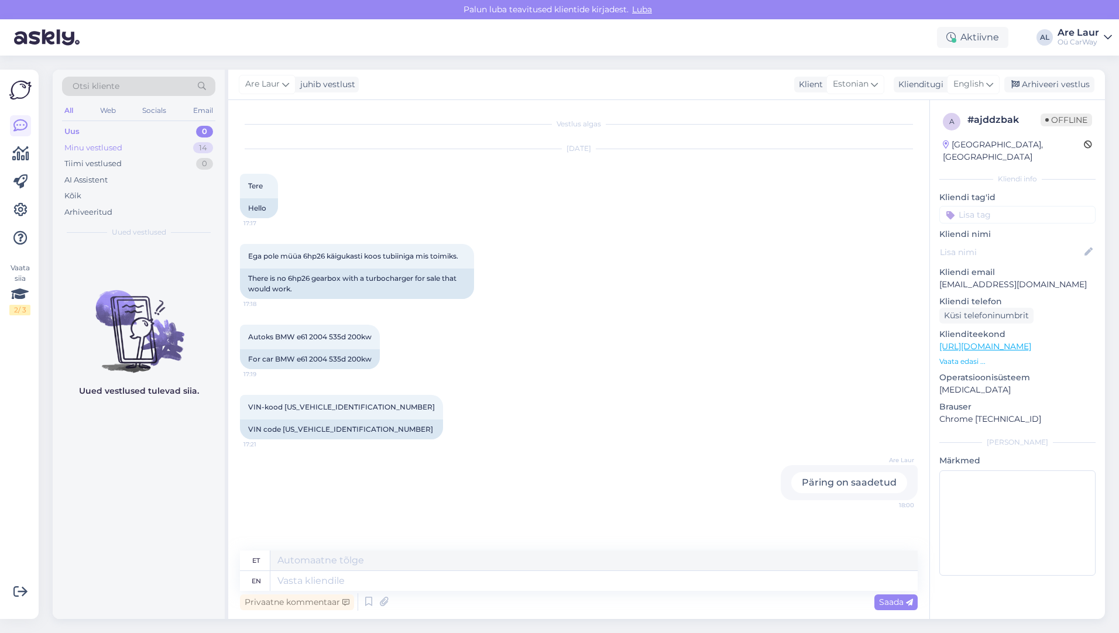  What do you see at coordinates (1084, 37) in the screenshot?
I see `a: Are LaurOü CarWay` at bounding box center [1084, 37].